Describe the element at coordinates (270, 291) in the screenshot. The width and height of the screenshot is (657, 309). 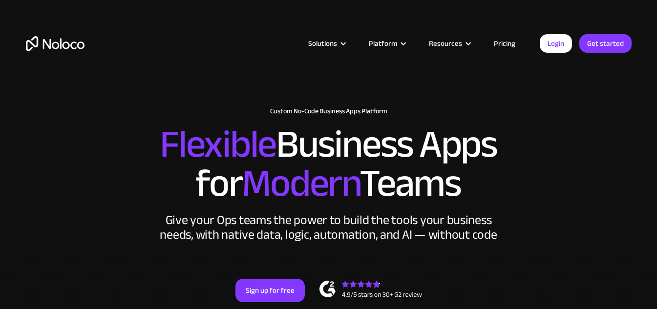
I see `a: Sign up for free` at that location.